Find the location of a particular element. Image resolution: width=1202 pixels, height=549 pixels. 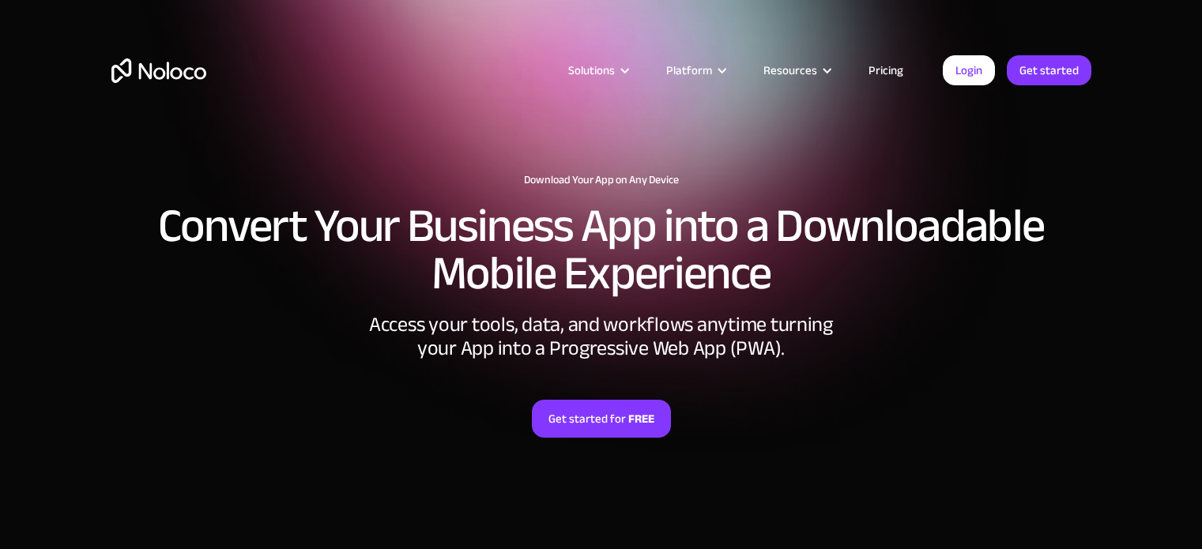

a: Pricing is located at coordinates (886, 70).